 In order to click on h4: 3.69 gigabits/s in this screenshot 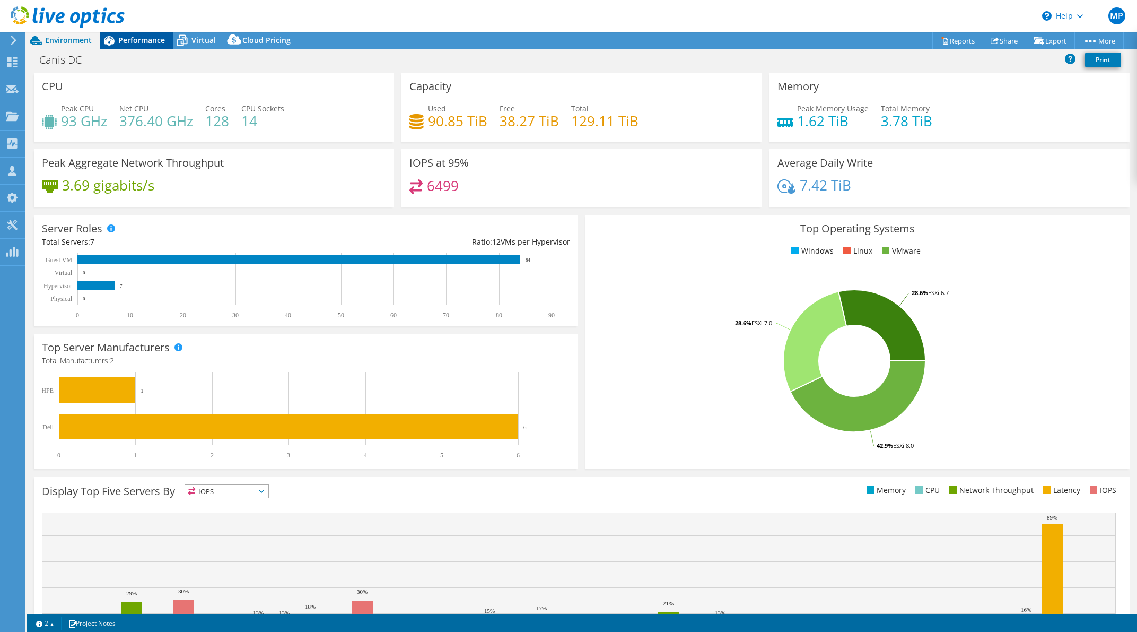, I will do `click(108, 185)`.